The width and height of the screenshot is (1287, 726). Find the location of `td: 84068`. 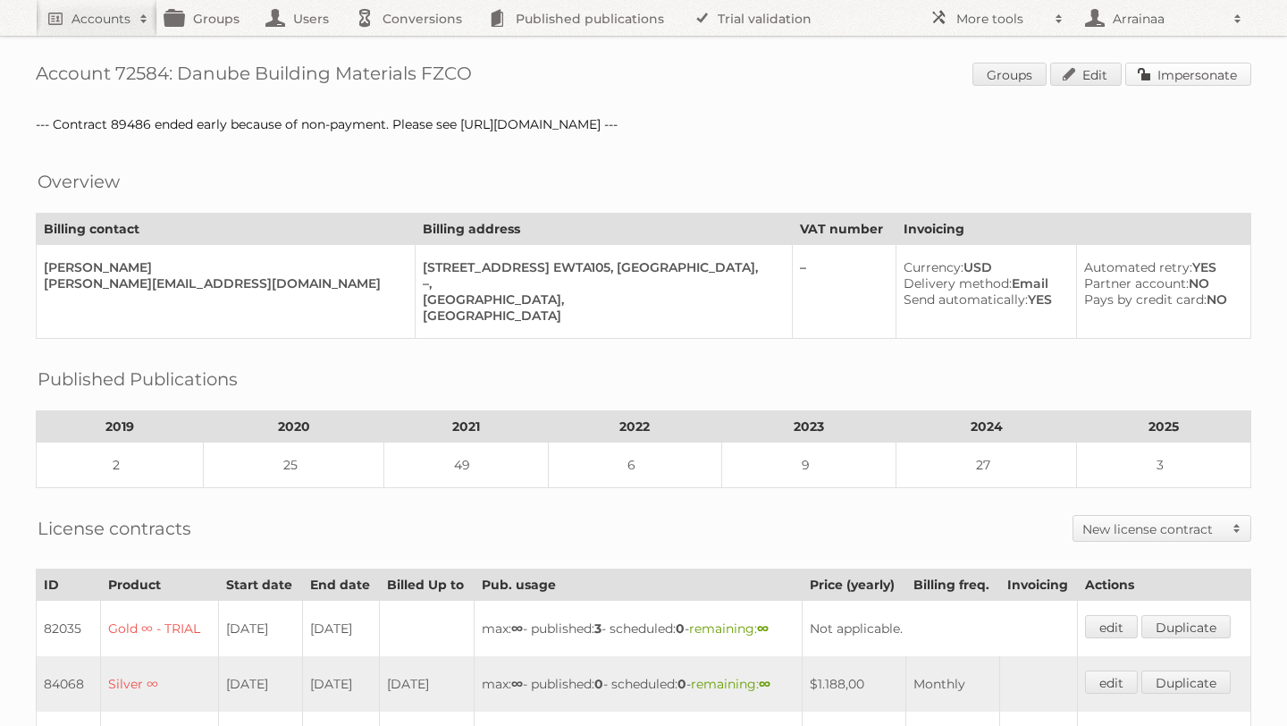

td: 84068 is located at coordinates (69, 684).